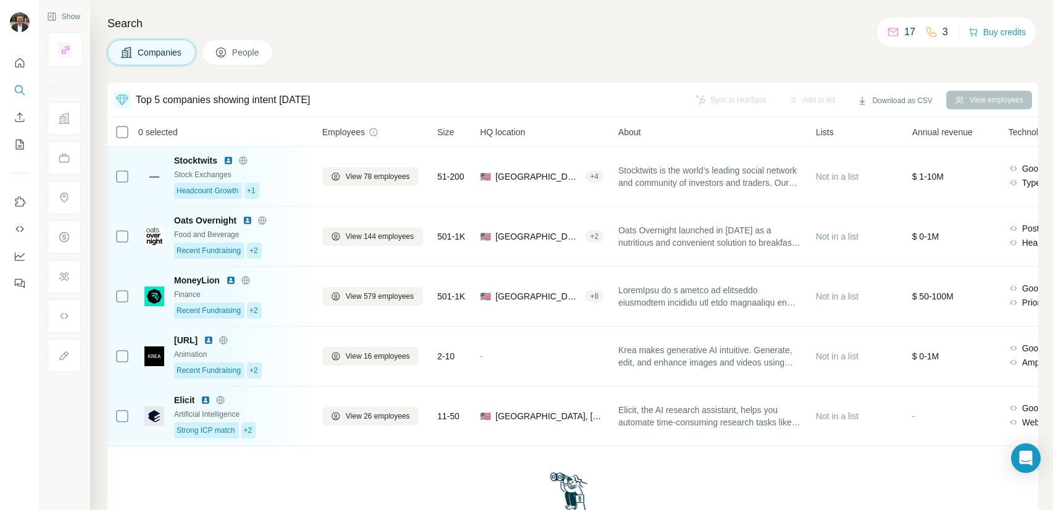 Image resolution: width=1053 pixels, height=510 pixels. I want to click on span: Companies, so click(160, 52).